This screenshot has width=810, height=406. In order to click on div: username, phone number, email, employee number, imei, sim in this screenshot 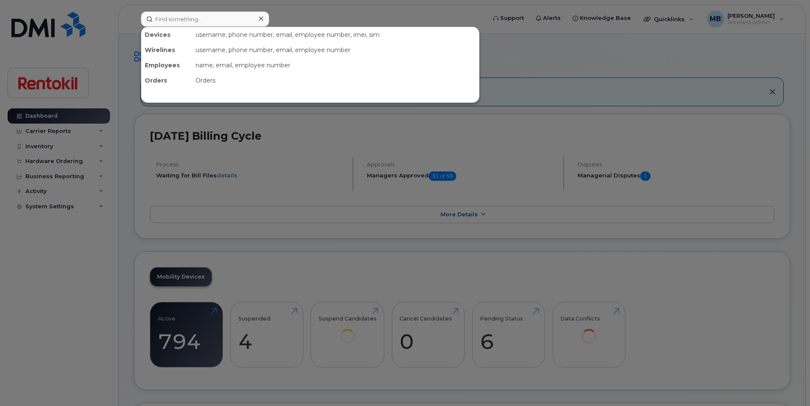, I will do `click(336, 35)`.